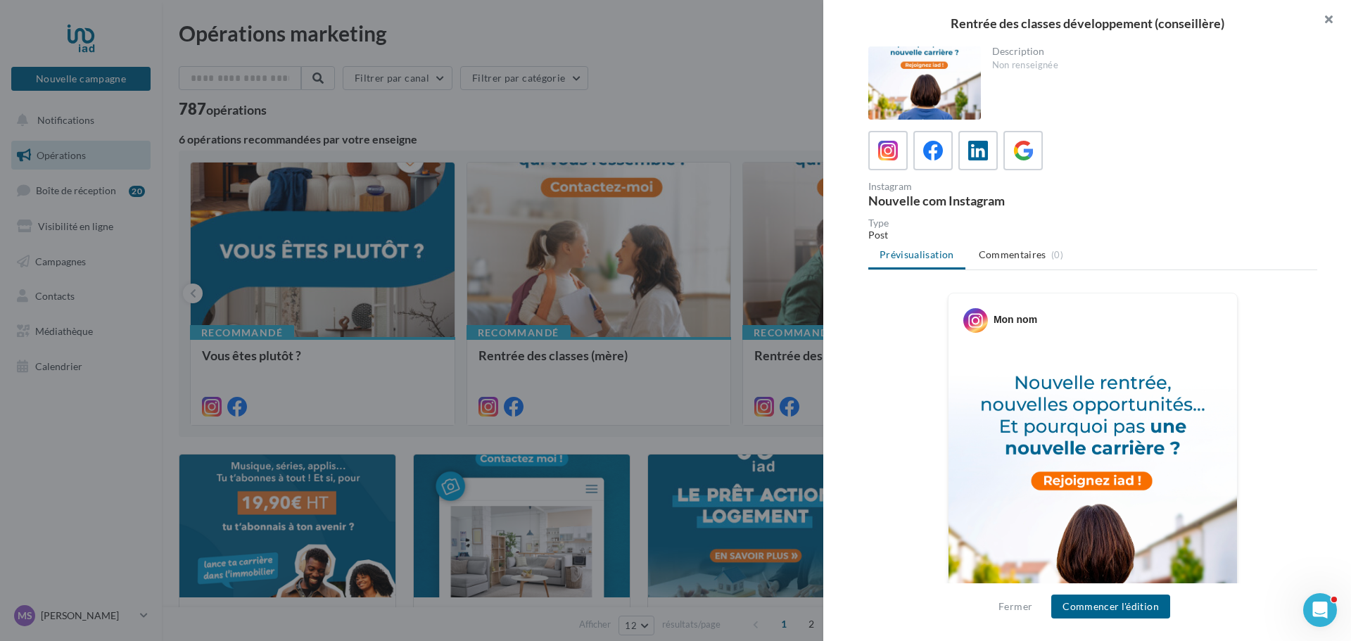 This screenshot has height=641, width=1351. What do you see at coordinates (1149, 51) in the screenshot?
I see `div: Description` at bounding box center [1149, 51].